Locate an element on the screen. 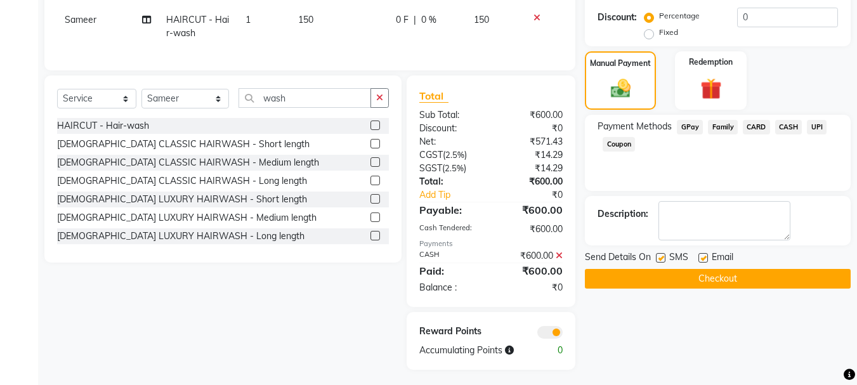 The width and height of the screenshot is (857, 385). span: GPay is located at coordinates (690, 127).